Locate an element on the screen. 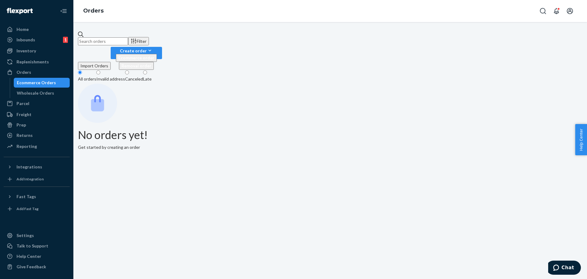 The width and height of the screenshot is (587, 279). p: Get started by creating an order is located at coordinates (330, 147).